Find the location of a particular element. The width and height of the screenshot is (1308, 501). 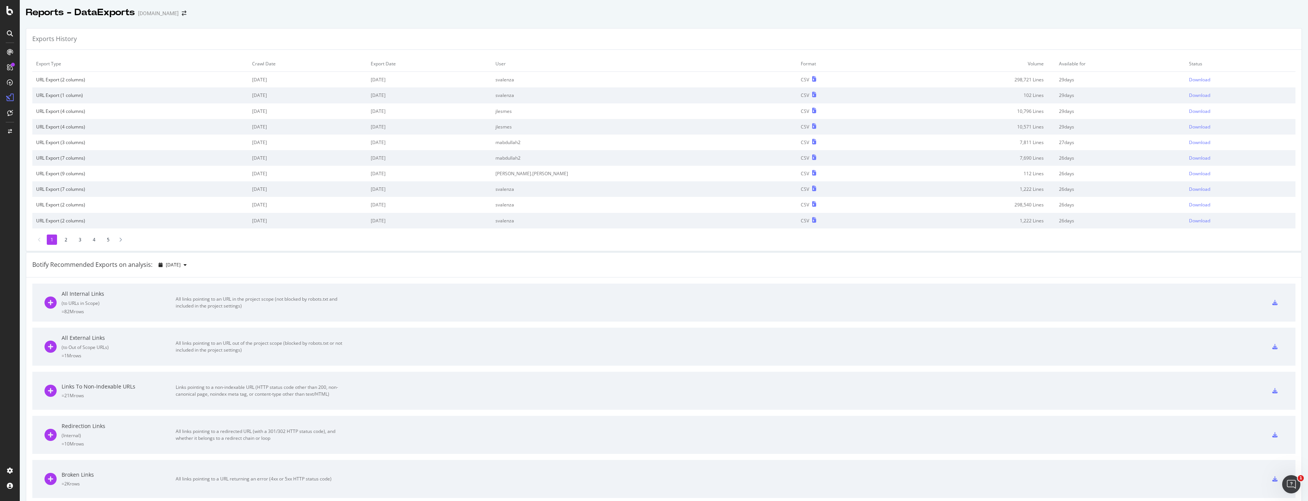

td: Format is located at coordinates (841, 64).